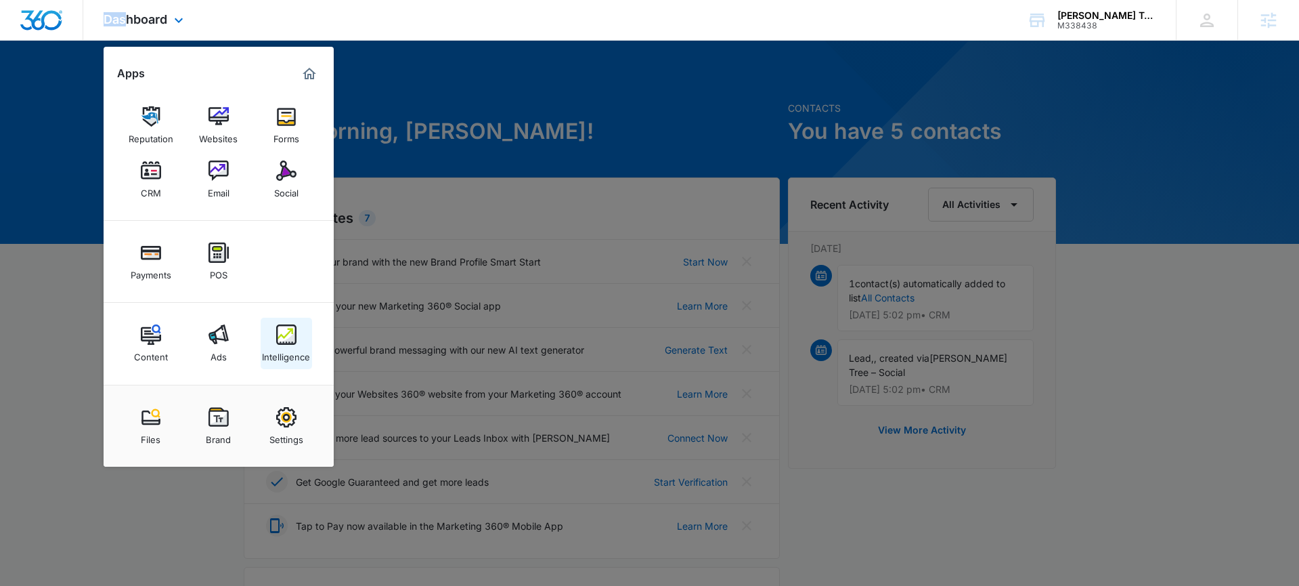  Describe the element at coordinates (151, 135) in the screenshot. I see `div: Reputation` at that location.